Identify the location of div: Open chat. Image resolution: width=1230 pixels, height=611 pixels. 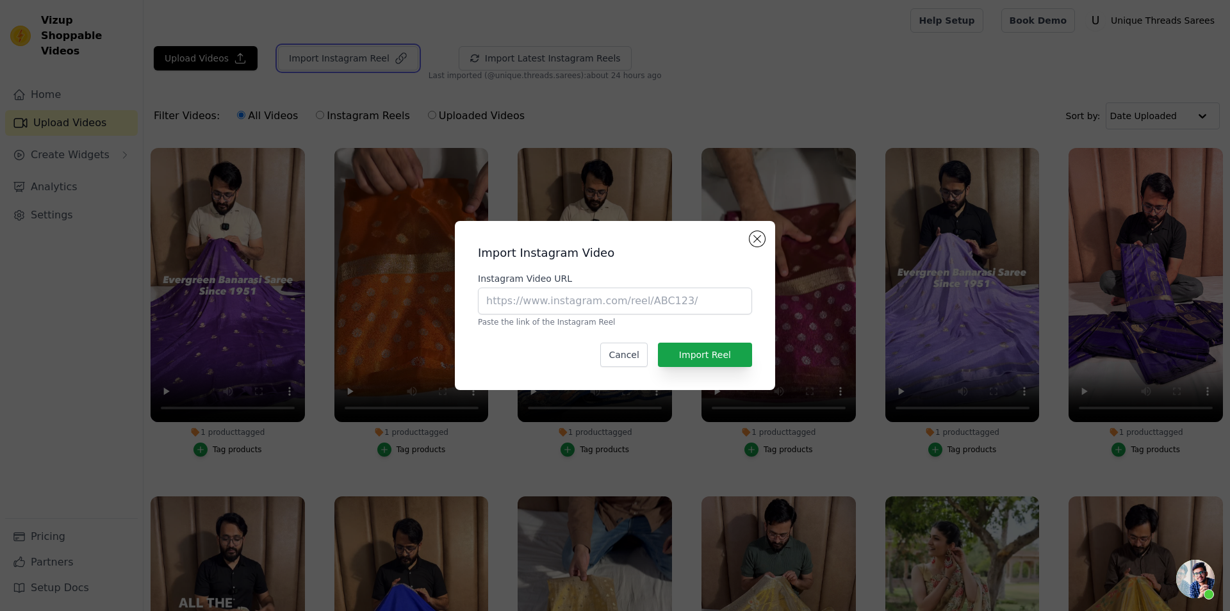
(1196, 579).